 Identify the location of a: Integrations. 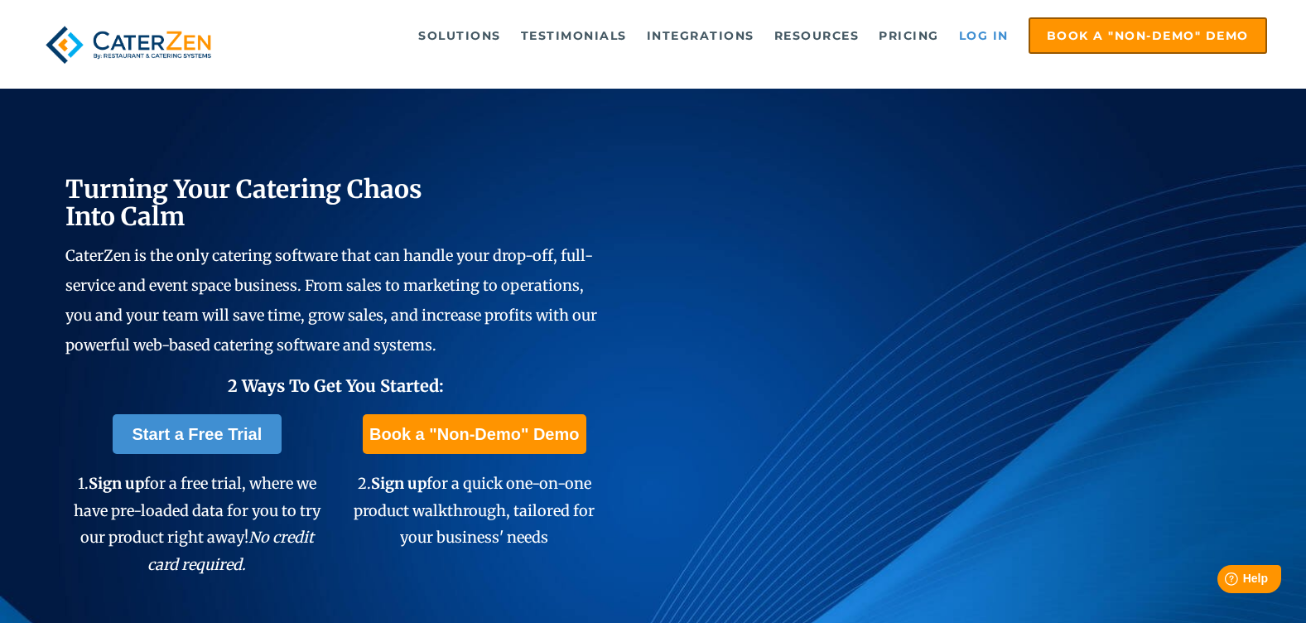
(700, 36).